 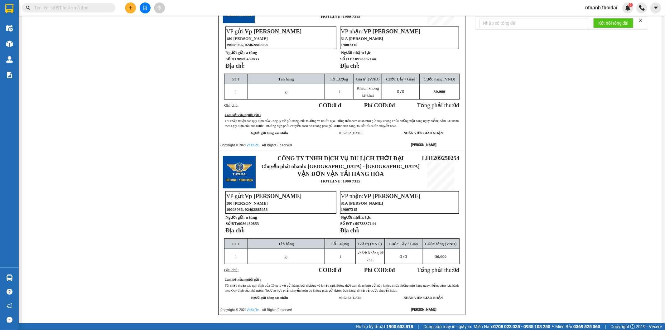 What do you see at coordinates (286, 243) in the screenshot?
I see `span: Tên hàng` at bounding box center [286, 243].